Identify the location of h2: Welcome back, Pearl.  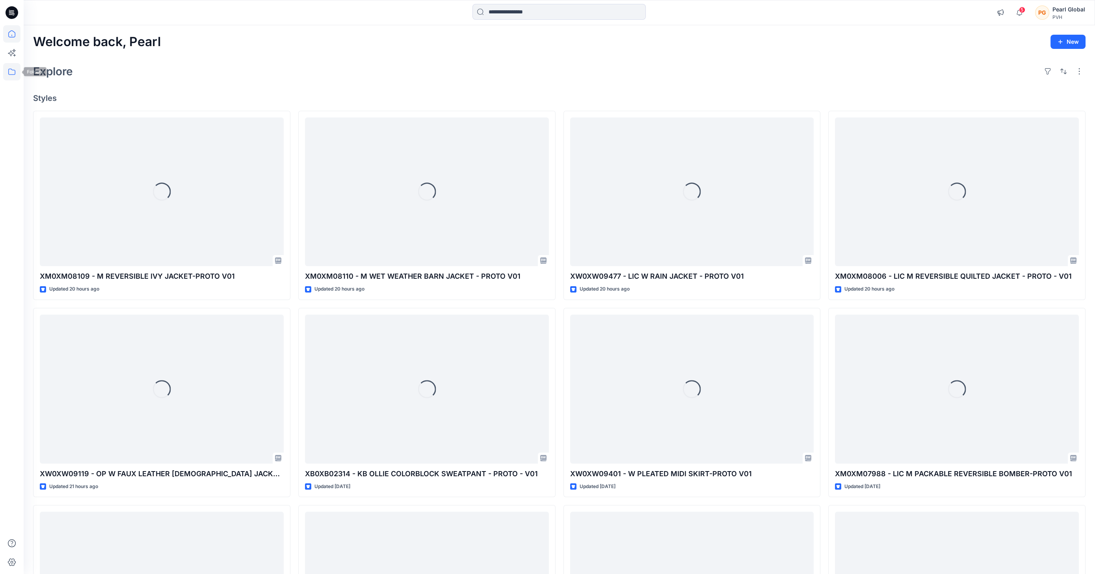
(97, 42).